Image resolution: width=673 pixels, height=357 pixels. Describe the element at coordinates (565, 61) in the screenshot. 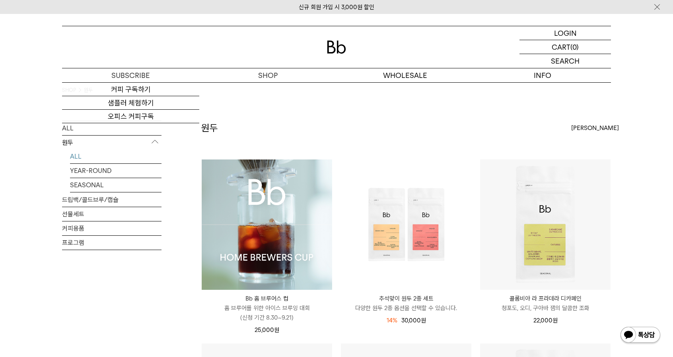

I see `p: SEARCH` at that location.